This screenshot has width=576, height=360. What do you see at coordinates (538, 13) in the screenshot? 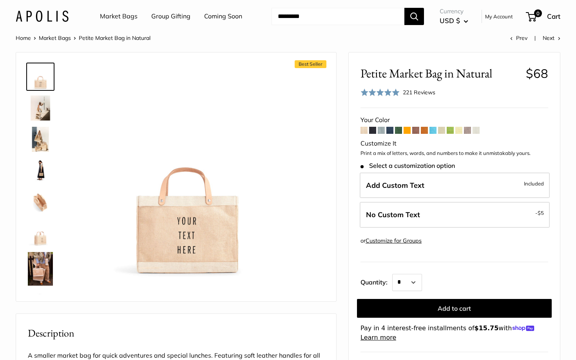
I see `span: 0` at bounding box center [538, 13].